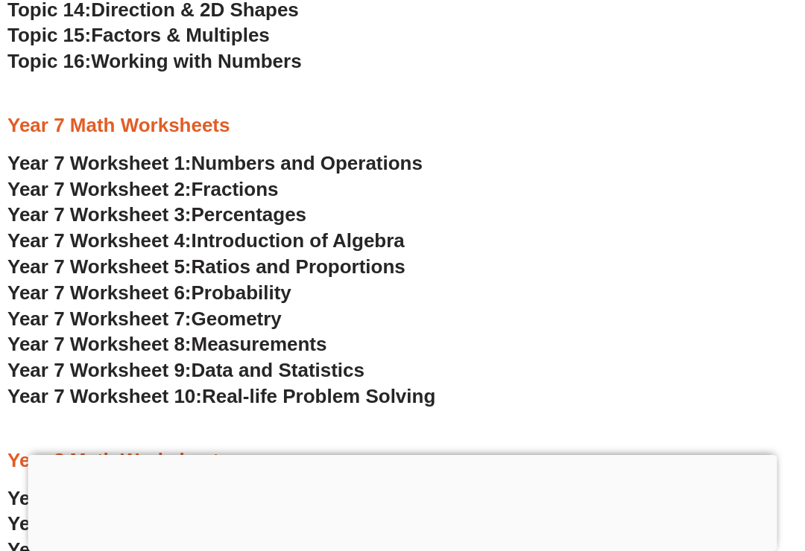  I want to click on span: Year 7 Worksheet 6:, so click(99, 293).